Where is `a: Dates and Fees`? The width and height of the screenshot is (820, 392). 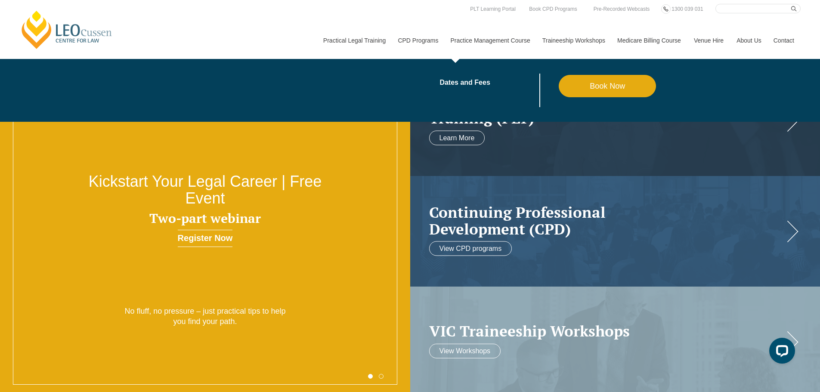
a: Dates and Fees is located at coordinates (499, 83).